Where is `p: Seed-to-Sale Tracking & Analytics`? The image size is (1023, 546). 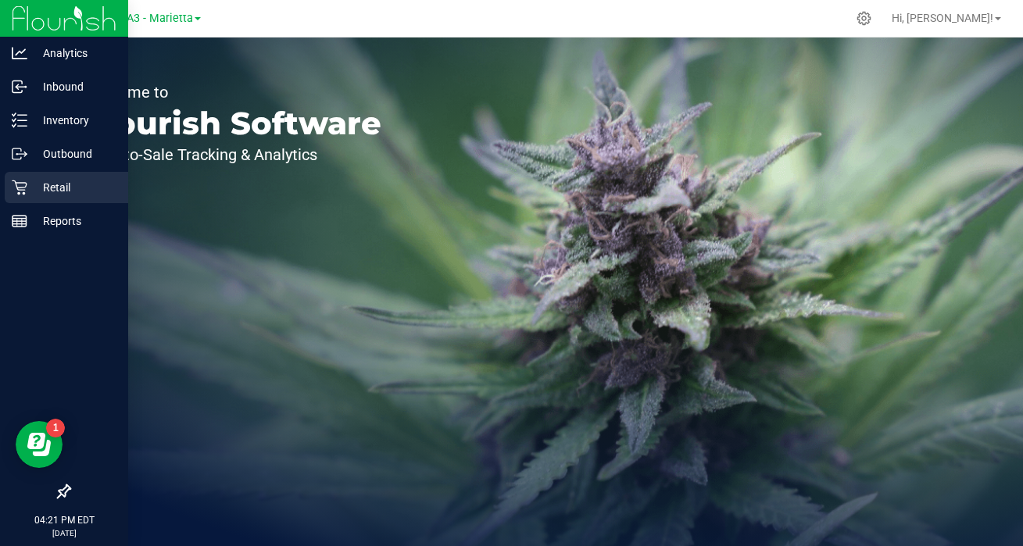
p: Seed-to-Sale Tracking & Analytics is located at coordinates (233, 155).